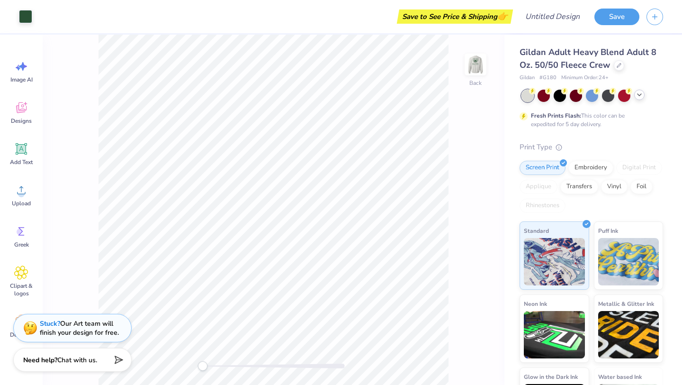  I want to click on span: Add Text, so click(21, 162).